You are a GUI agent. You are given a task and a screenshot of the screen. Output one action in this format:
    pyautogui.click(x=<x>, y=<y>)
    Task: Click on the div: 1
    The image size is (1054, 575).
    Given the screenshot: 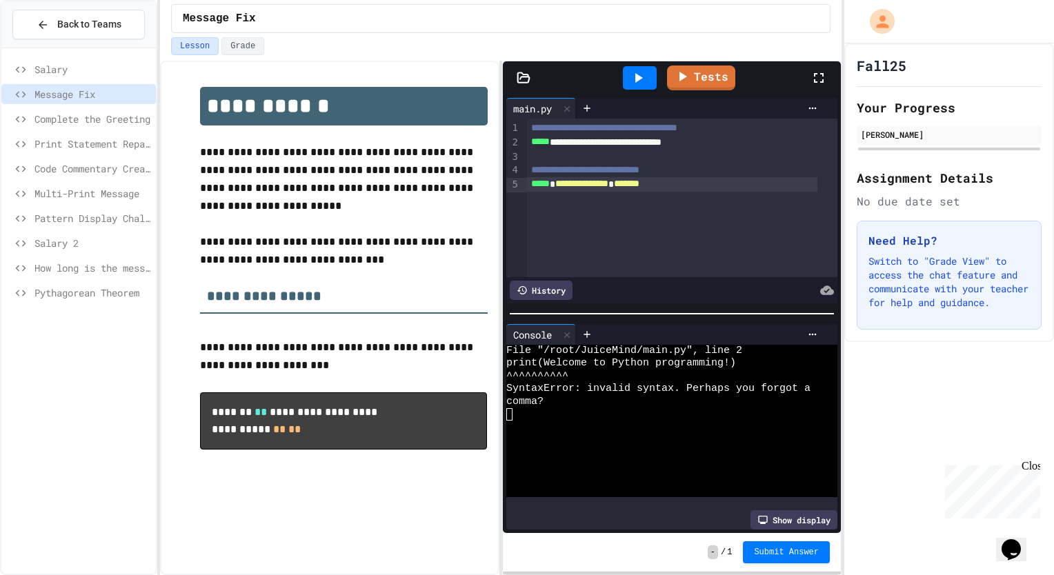 What is the action you would take?
    pyautogui.click(x=513, y=128)
    